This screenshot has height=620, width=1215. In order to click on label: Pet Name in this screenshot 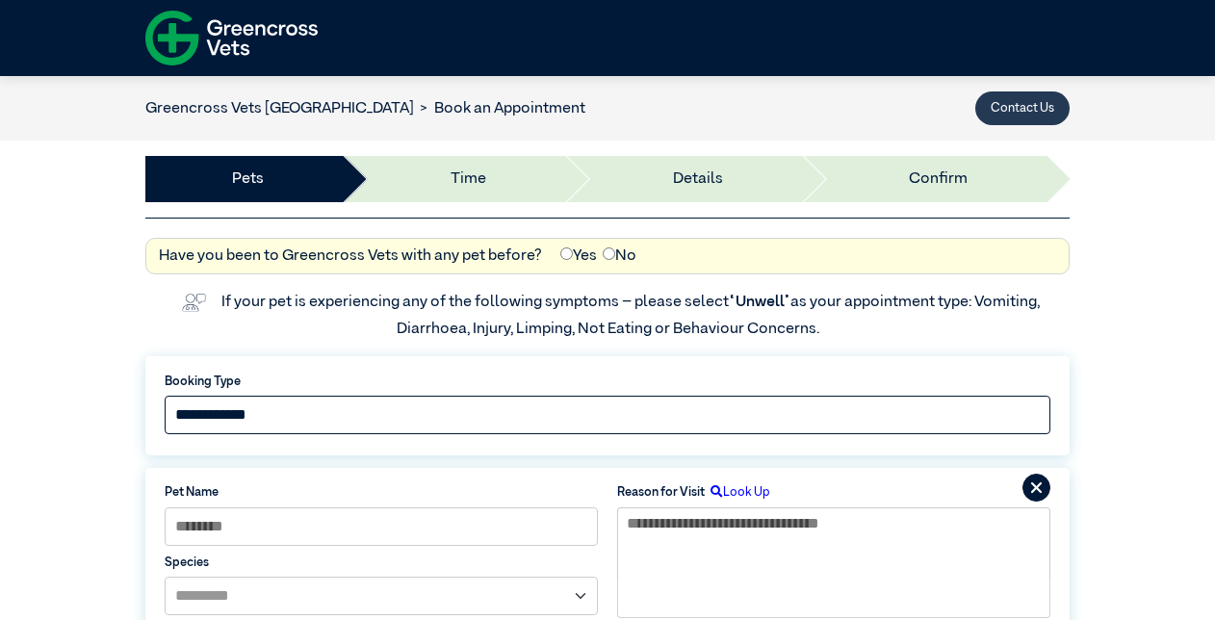, I will do `click(381, 492)`.